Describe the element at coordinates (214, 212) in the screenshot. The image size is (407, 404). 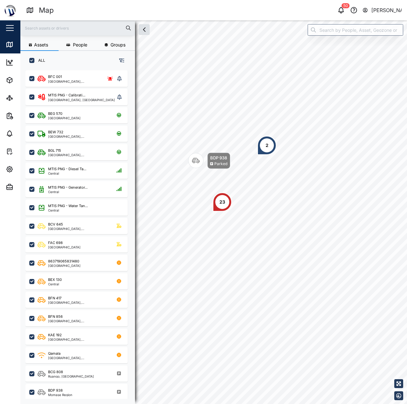
I see `canvas: Map` at that location.